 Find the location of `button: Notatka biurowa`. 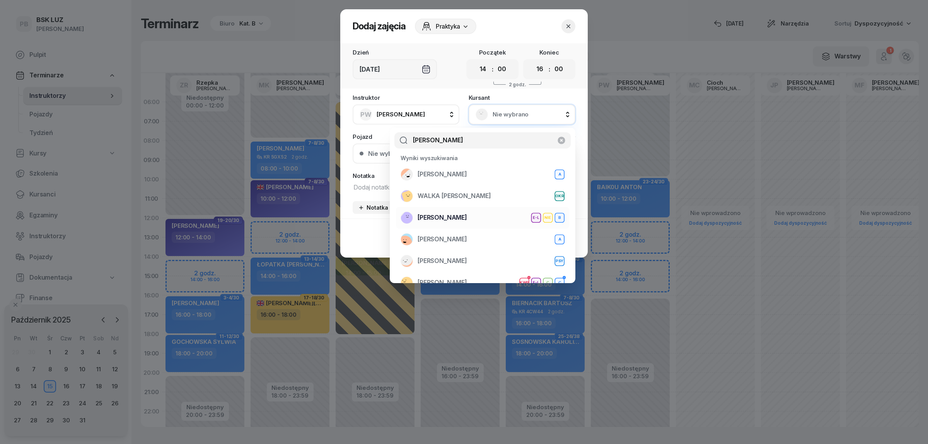

button: Notatka biurowa is located at coordinates (385, 207).